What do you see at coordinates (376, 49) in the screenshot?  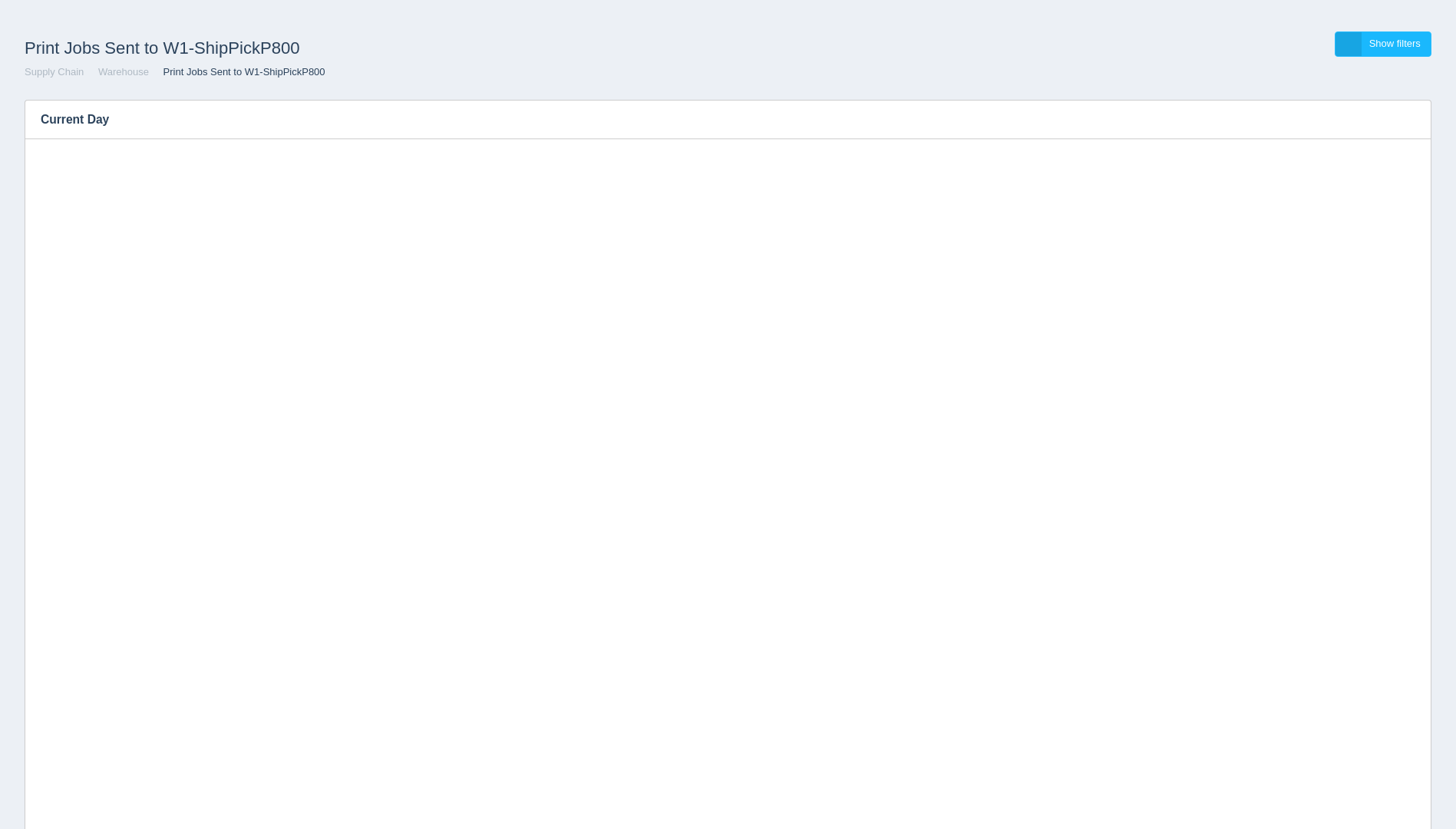 I see `h1: Print Jobs Sent to W1-ShipPickP800` at bounding box center [376, 49].